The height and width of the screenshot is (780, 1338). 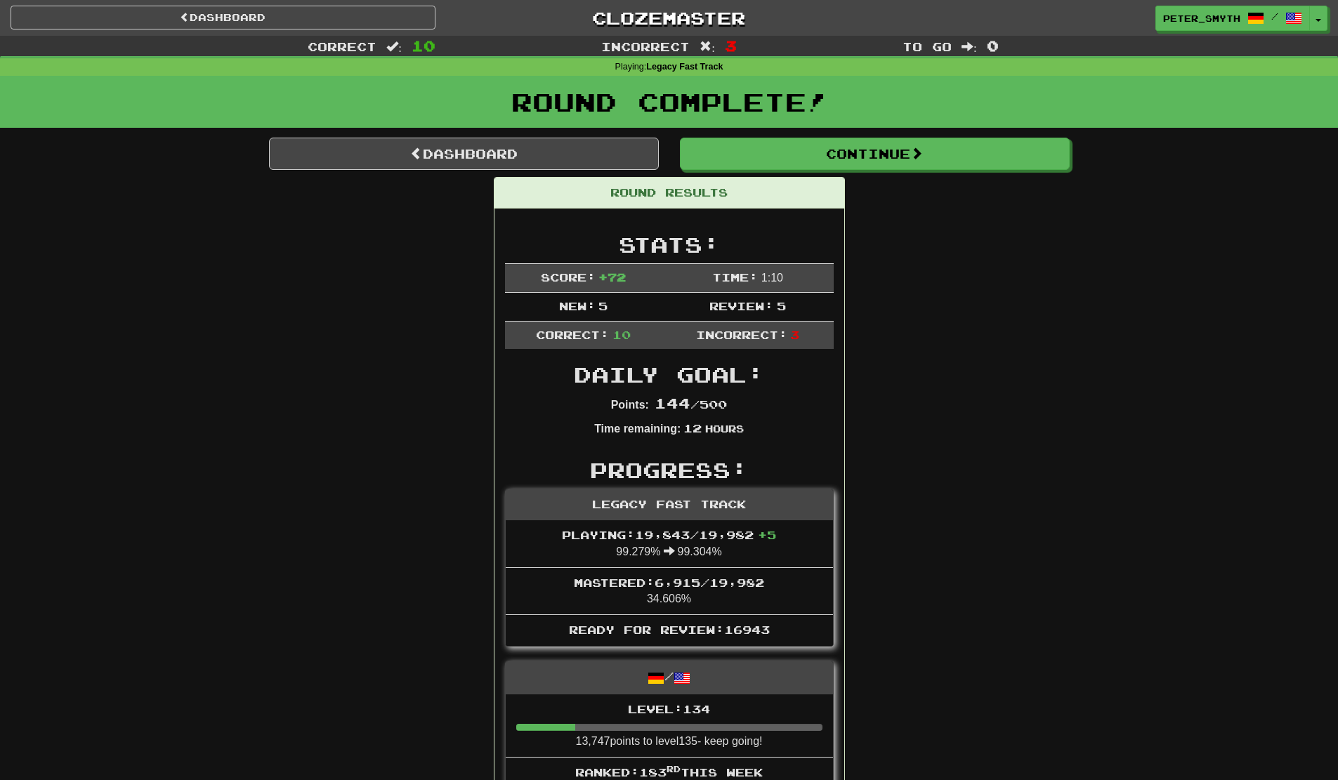 What do you see at coordinates (669, 726) in the screenshot?
I see `li: 13,747 points to level 135 - keep going!` at bounding box center [669, 726].